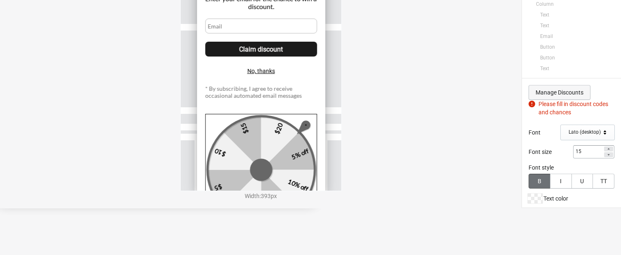  Describe the element at coordinates (539, 181) in the screenshot. I see `div: B` at that location.